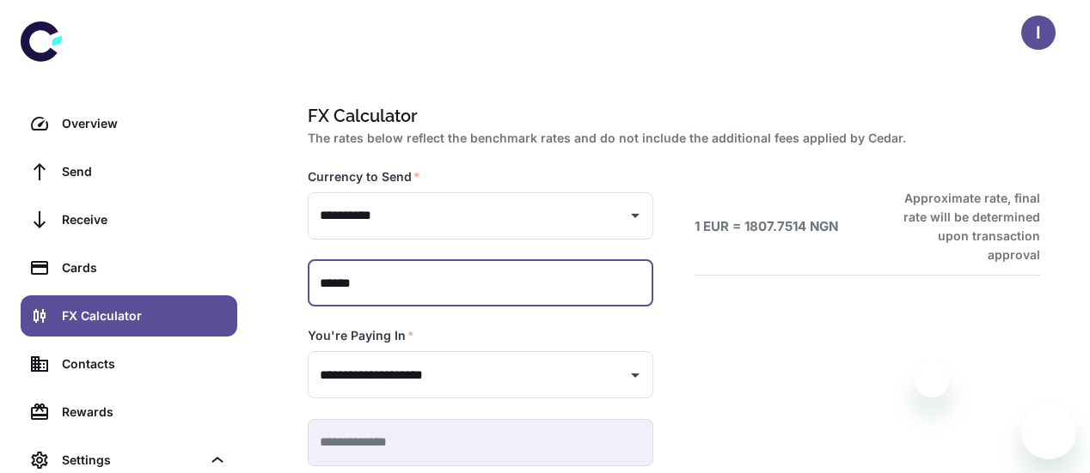 This screenshot has height=473, width=1090. What do you see at coordinates (129, 220) in the screenshot?
I see `a: Receive` at bounding box center [129, 220].